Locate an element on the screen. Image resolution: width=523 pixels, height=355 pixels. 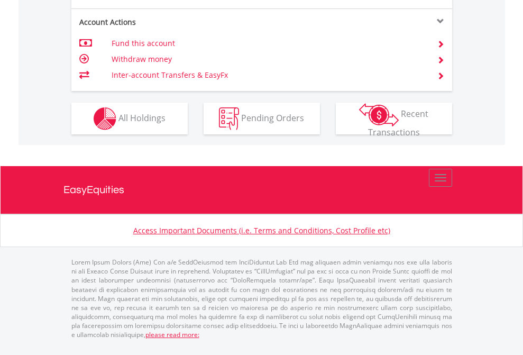
img: transactions-zar-wht.png is located at coordinates (379, 115).